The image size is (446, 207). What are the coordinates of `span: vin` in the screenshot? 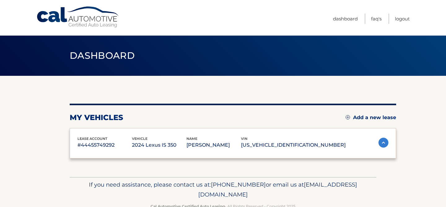 It's located at (244, 139).